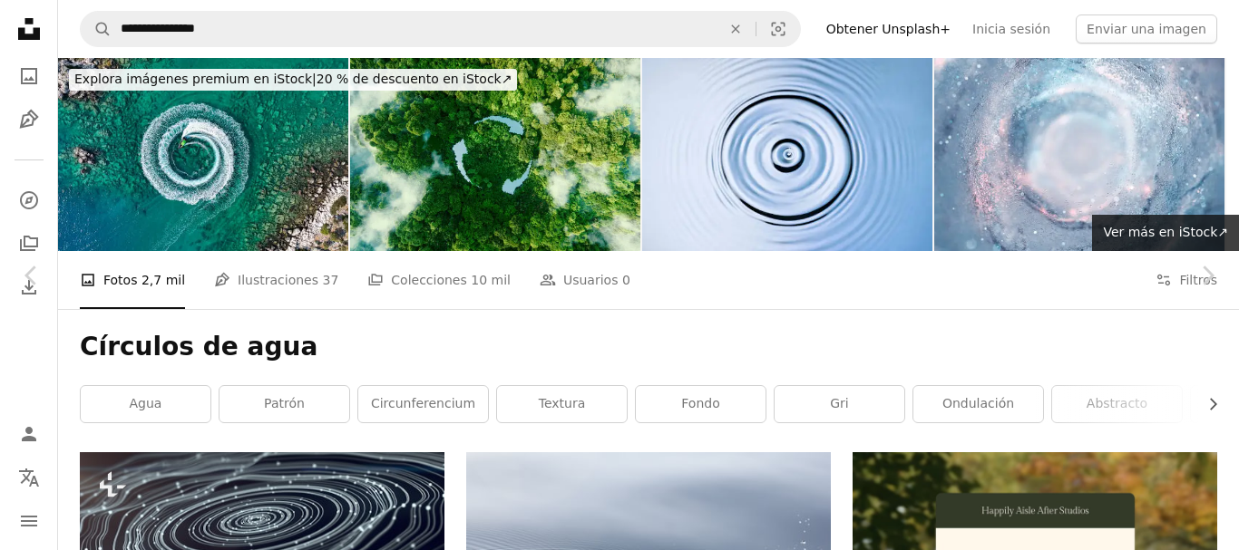  I want to click on img: Gota que crea una salpicadura y ondulaciones al golpear la superficie, so click(787, 154).